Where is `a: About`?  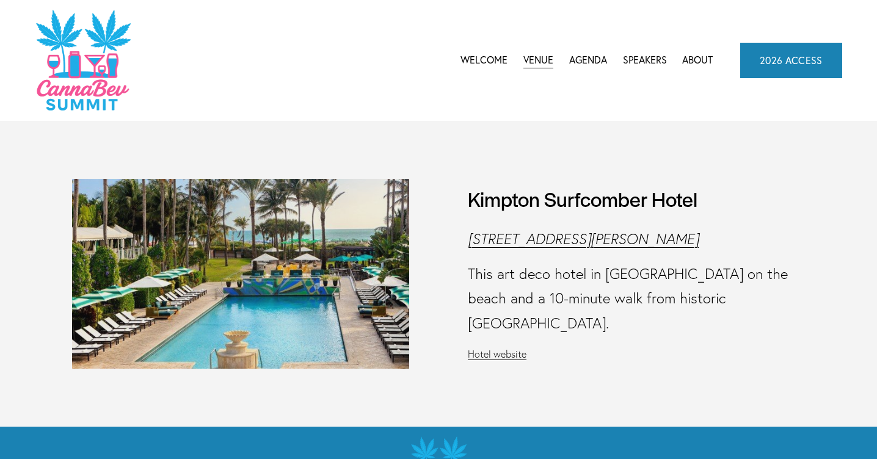 a: About is located at coordinates (697, 60).